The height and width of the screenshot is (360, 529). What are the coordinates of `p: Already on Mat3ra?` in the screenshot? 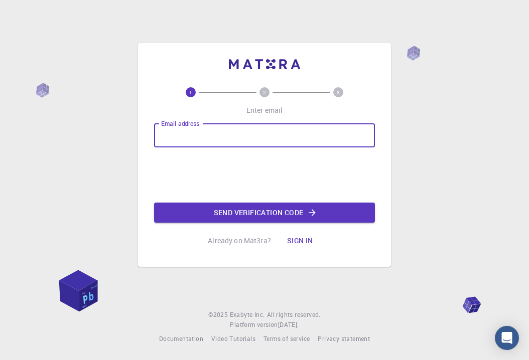 It's located at (239, 241).